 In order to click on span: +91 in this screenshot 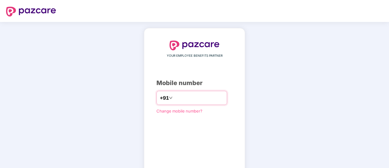, I will do `click(164, 98)`.